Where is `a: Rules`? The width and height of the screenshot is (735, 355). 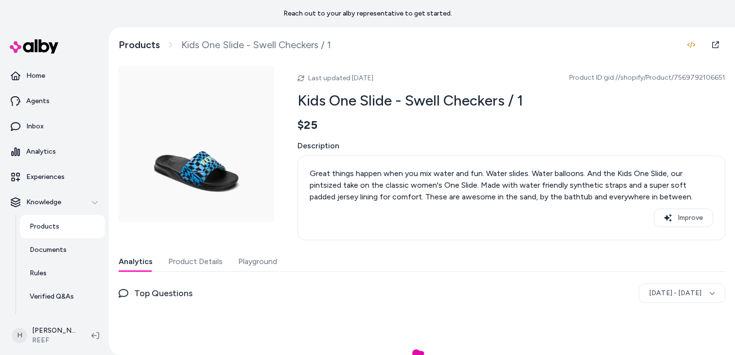 a: Rules is located at coordinates (62, 273).